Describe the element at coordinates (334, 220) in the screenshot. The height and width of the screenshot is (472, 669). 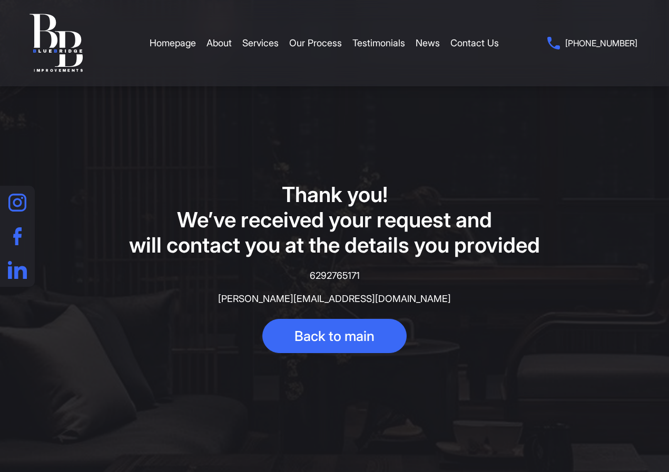
I see `h1: Thank you! We’ve received your request and will contact you at the details you provided` at that location.